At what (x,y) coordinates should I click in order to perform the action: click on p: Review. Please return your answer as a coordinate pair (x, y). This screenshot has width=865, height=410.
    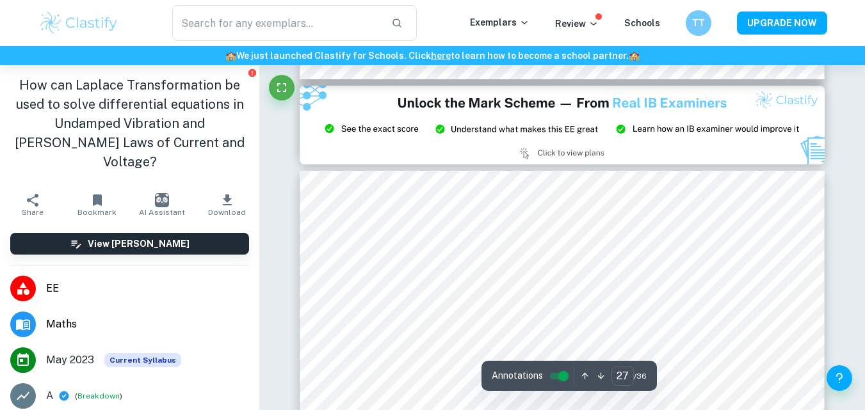
    Looking at the image, I should click on (577, 24).